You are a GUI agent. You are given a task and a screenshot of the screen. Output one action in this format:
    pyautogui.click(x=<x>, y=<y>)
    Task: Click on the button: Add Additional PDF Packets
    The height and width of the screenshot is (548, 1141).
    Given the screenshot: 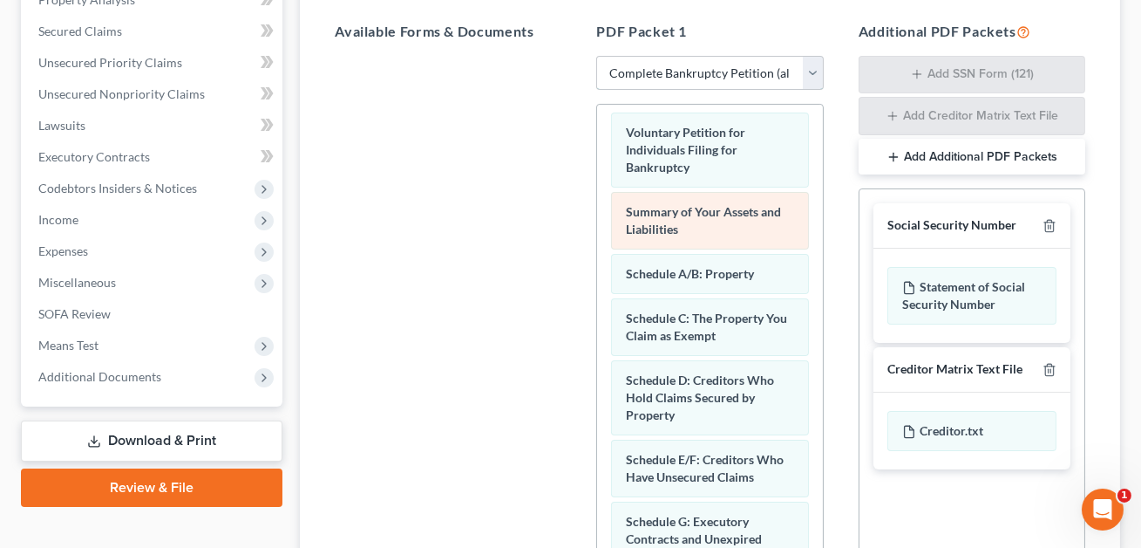 What is the action you would take?
    pyautogui.click(x=972, y=157)
    